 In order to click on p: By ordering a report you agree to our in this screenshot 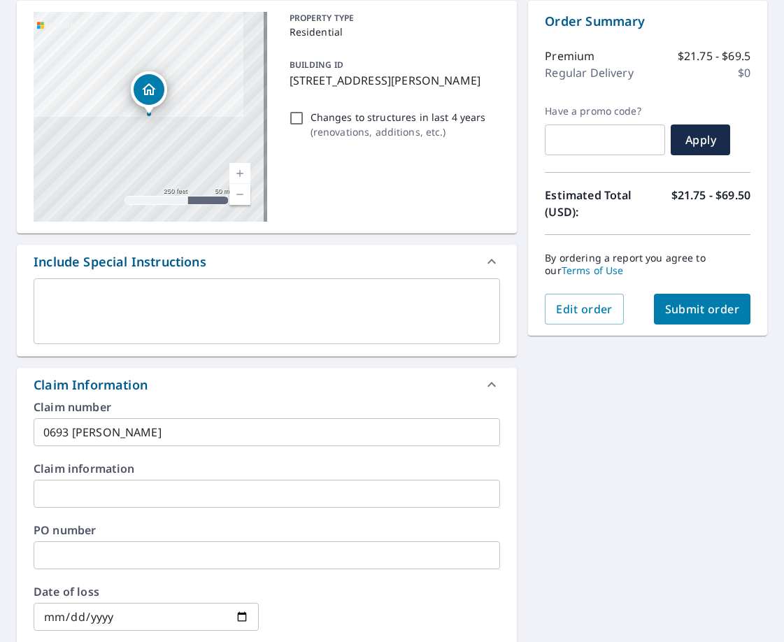, I will do `click(648, 264)`.